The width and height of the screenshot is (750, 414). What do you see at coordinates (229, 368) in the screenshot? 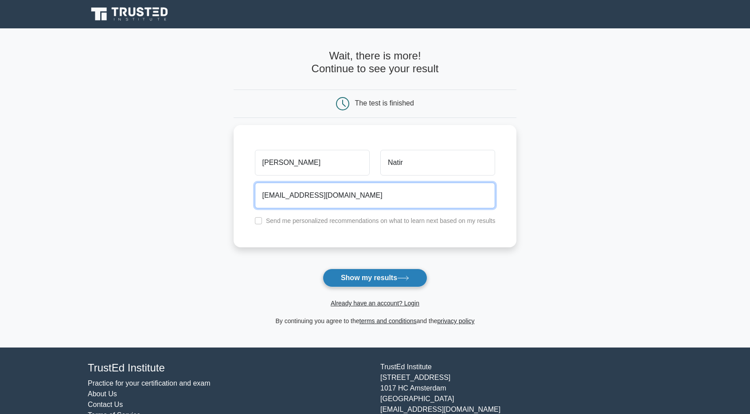
I see `h4: TrustEd Institute` at bounding box center [229, 368].